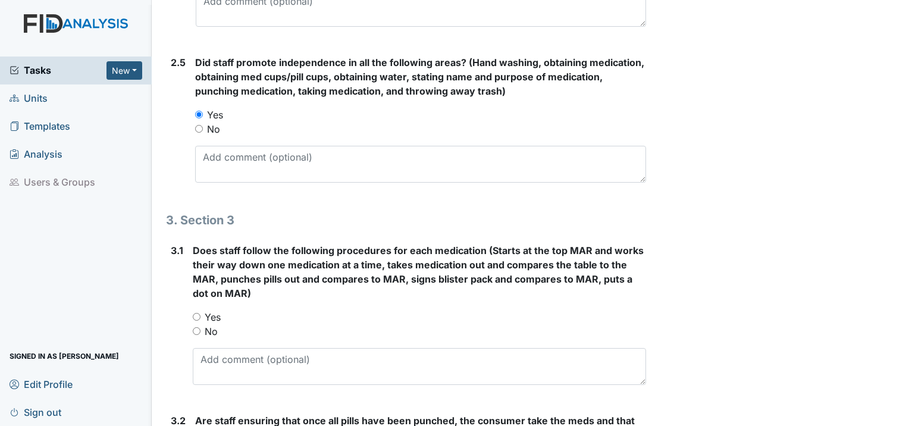 The height and width of the screenshot is (426, 909). I want to click on button: New, so click(124, 70).